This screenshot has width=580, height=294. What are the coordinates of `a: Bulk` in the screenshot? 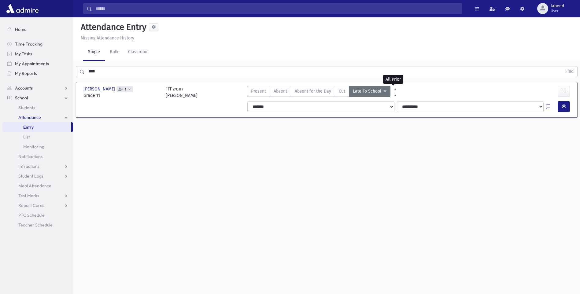 It's located at (114, 52).